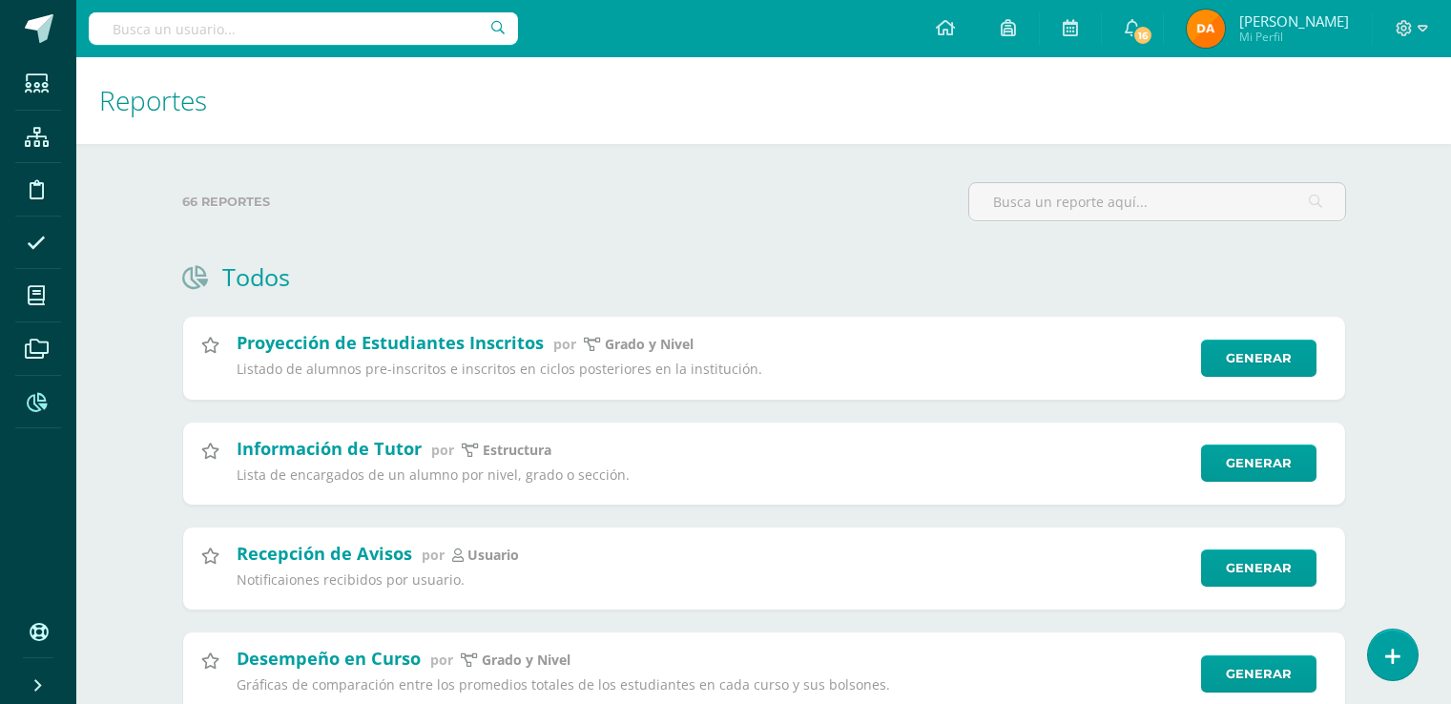  Describe the element at coordinates (1205, 29) in the screenshot. I see `img: 82a5943632aca8211823fb2e9800a6c1.png` at that location.